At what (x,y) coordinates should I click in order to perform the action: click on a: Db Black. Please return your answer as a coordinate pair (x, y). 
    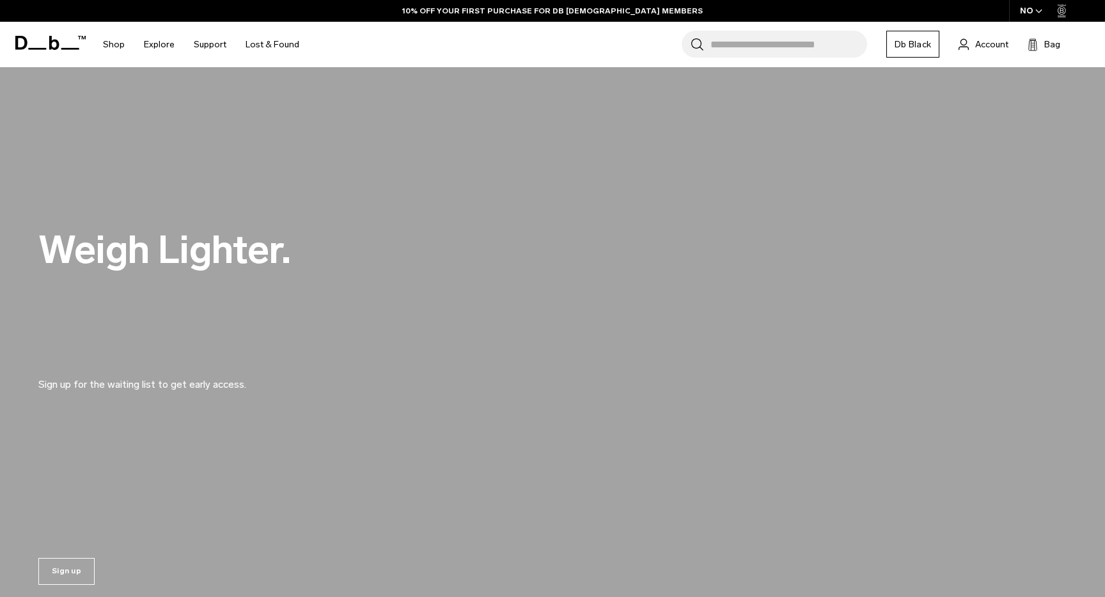
    Looking at the image, I should click on (913, 44).